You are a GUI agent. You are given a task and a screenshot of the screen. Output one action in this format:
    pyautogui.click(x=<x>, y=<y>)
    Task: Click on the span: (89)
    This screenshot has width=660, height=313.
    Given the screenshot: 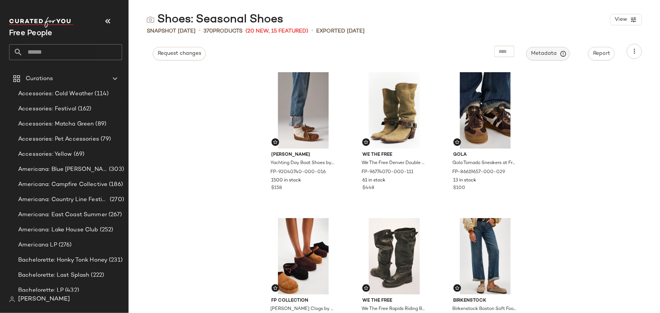 What is the action you would take?
    pyautogui.click(x=100, y=124)
    